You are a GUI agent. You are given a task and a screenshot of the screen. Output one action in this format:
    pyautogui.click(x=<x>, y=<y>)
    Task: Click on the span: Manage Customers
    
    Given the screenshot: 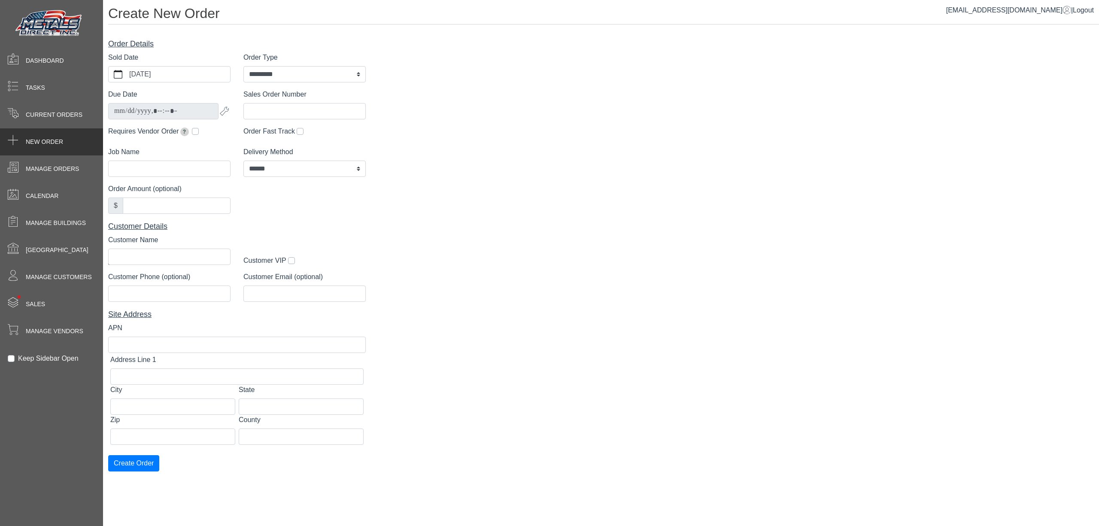 What is the action you would take?
    pyautogui.click(x=59, y=277)
    